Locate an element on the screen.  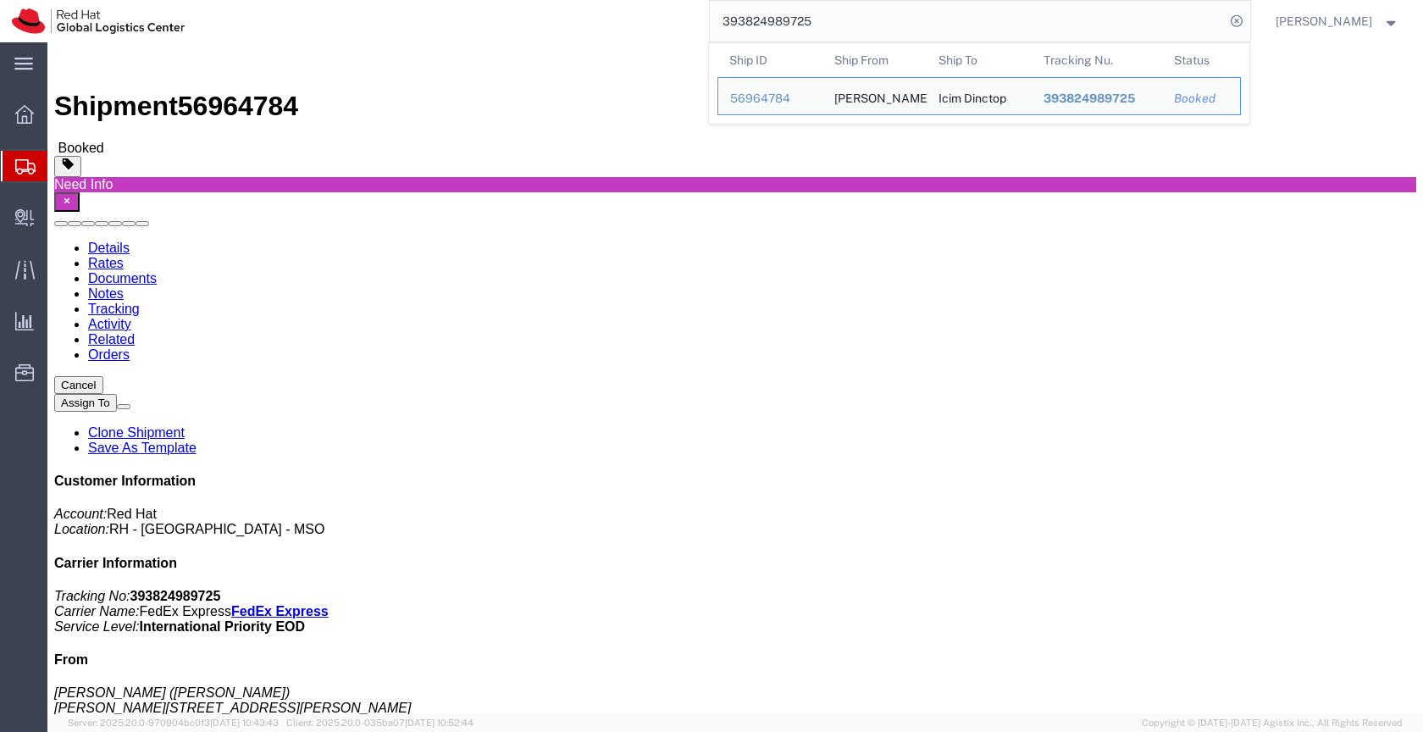
div: Booked is located at coordinates (1201, 98).